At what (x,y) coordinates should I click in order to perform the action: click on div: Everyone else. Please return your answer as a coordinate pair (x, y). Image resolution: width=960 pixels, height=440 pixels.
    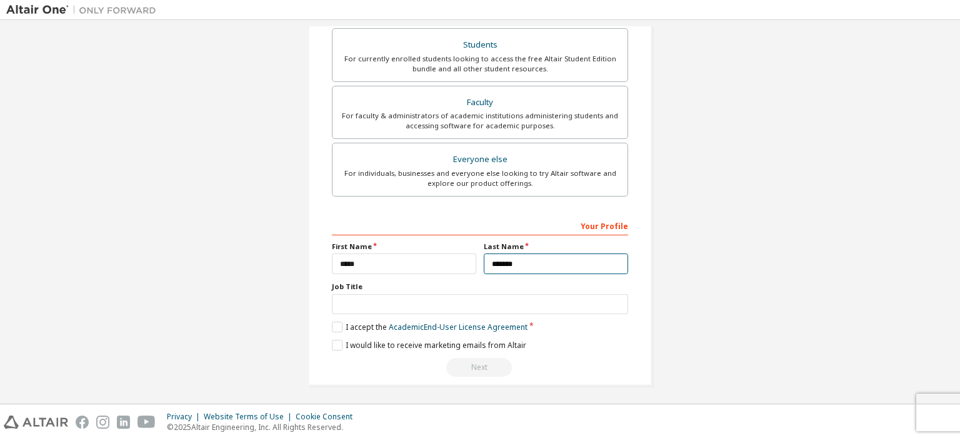
    Looking at the image, I should click on (480, 159).